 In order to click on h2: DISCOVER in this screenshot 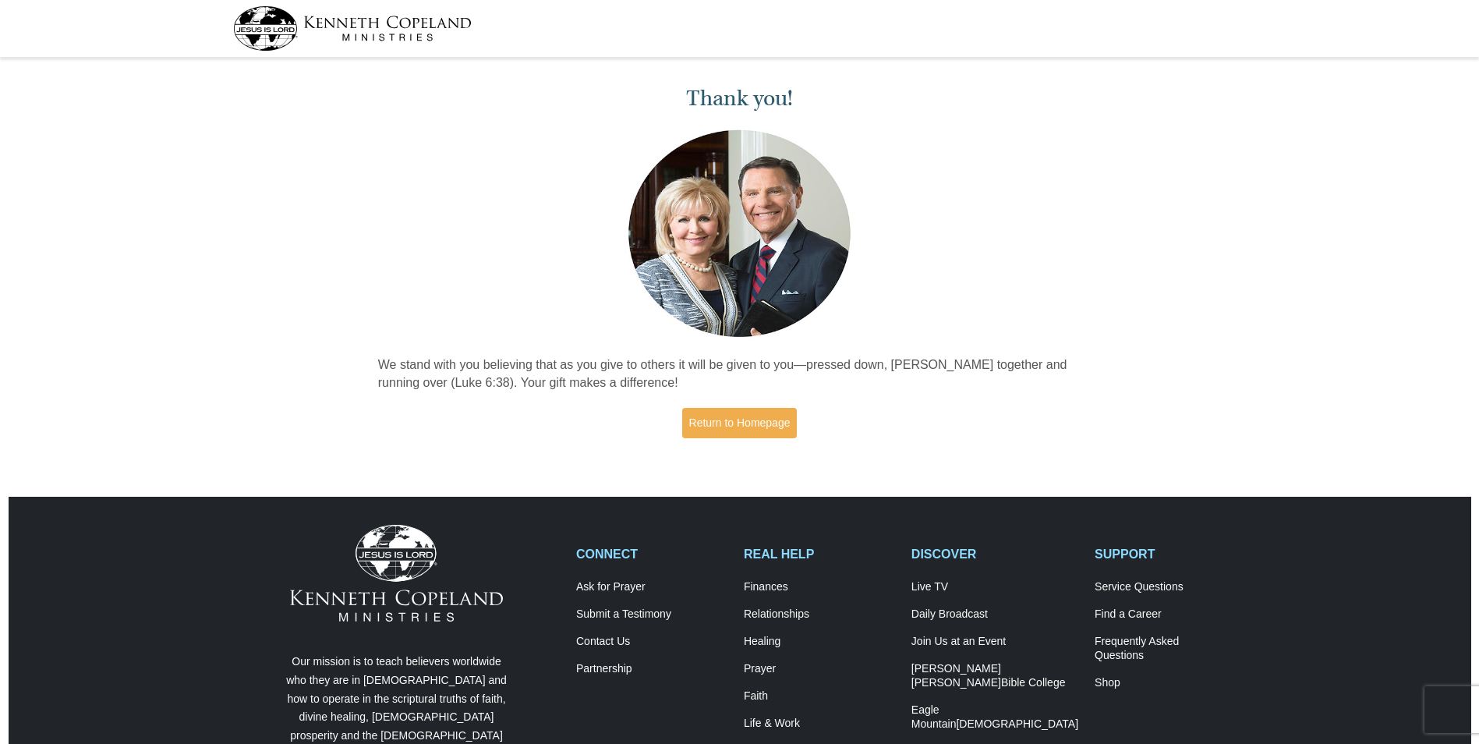, I will do `click(995, 554)`.